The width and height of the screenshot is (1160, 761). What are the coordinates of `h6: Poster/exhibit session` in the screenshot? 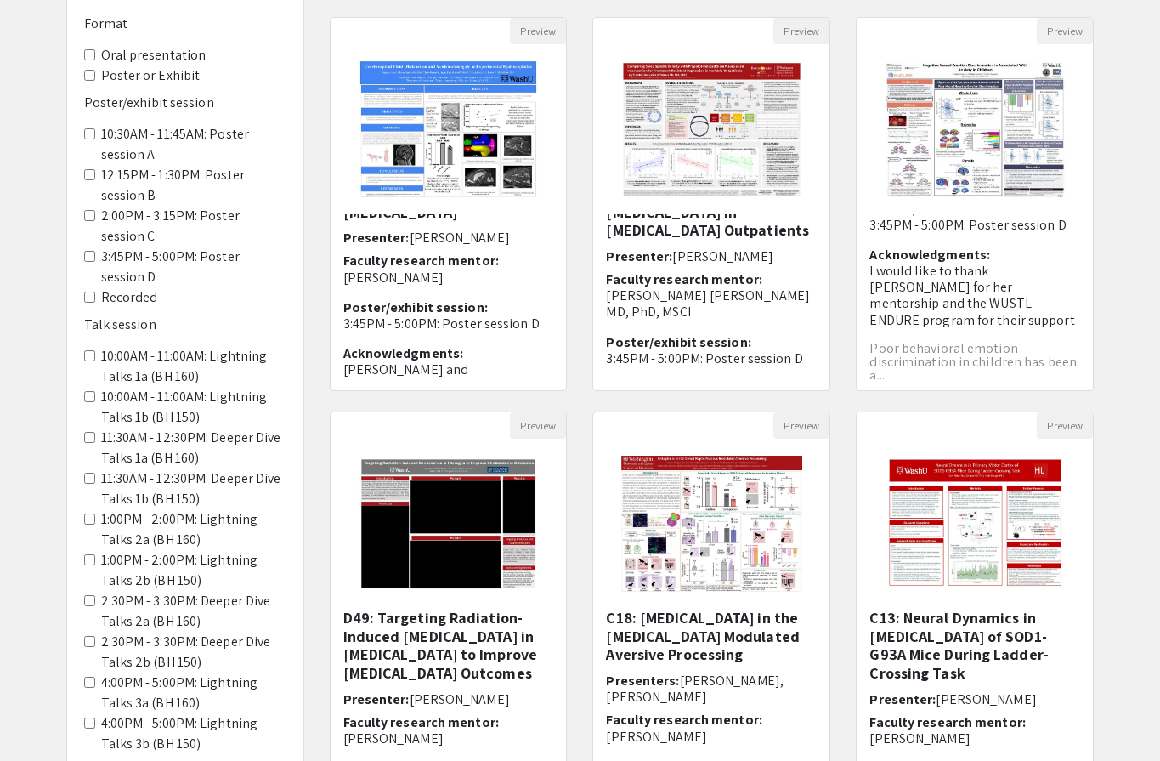 It's located at (185, 102).